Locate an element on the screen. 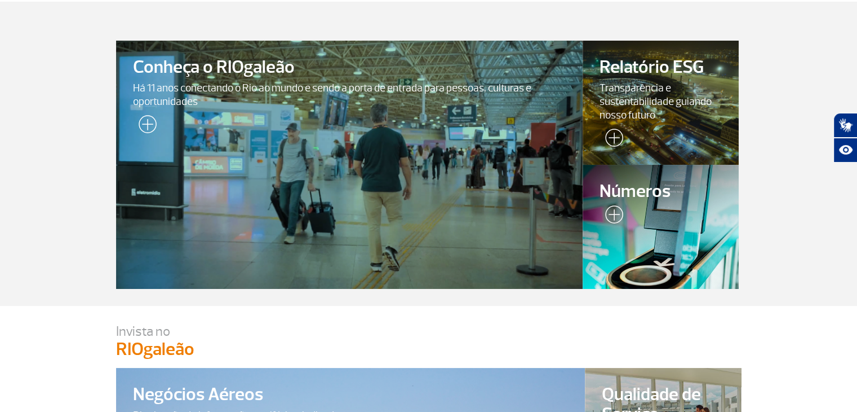 This screenshot has width=857, height=412. button: Abrir tradutor de língua de sinais. is located at coordinates (846, 125).